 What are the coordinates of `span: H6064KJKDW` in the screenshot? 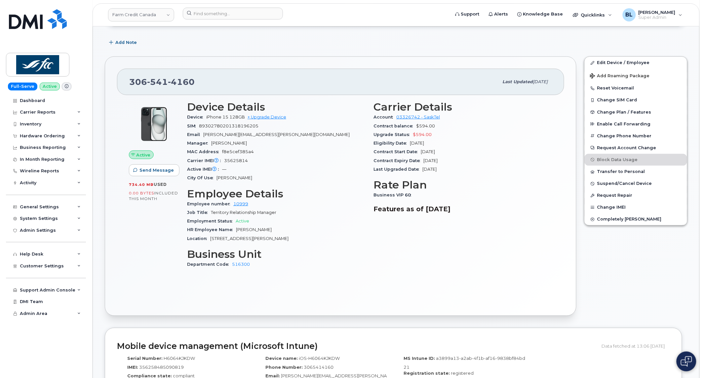 It's located at (179, 359).